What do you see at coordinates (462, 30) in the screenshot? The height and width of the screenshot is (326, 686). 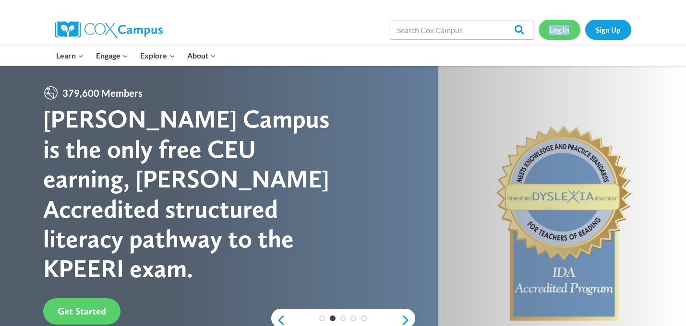 I see `input: Search Cox Campus` at bounding box center [462, 30].